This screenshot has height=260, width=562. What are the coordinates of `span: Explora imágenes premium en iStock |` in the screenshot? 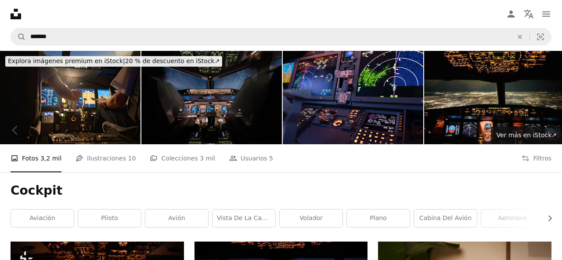 It's located at (66, 61).